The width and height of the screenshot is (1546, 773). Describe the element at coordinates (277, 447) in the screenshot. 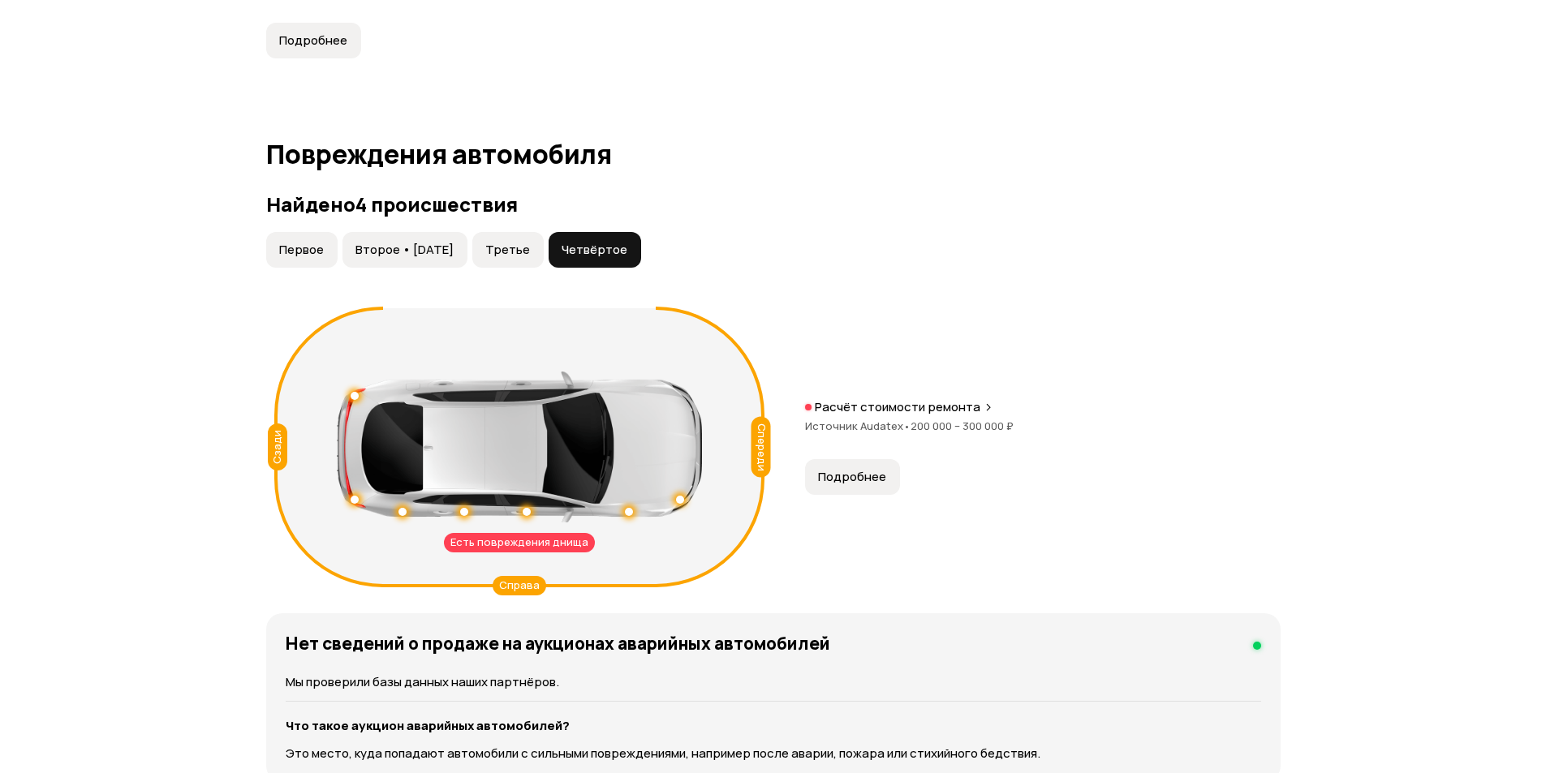

I see `div: Сзади` at that location.